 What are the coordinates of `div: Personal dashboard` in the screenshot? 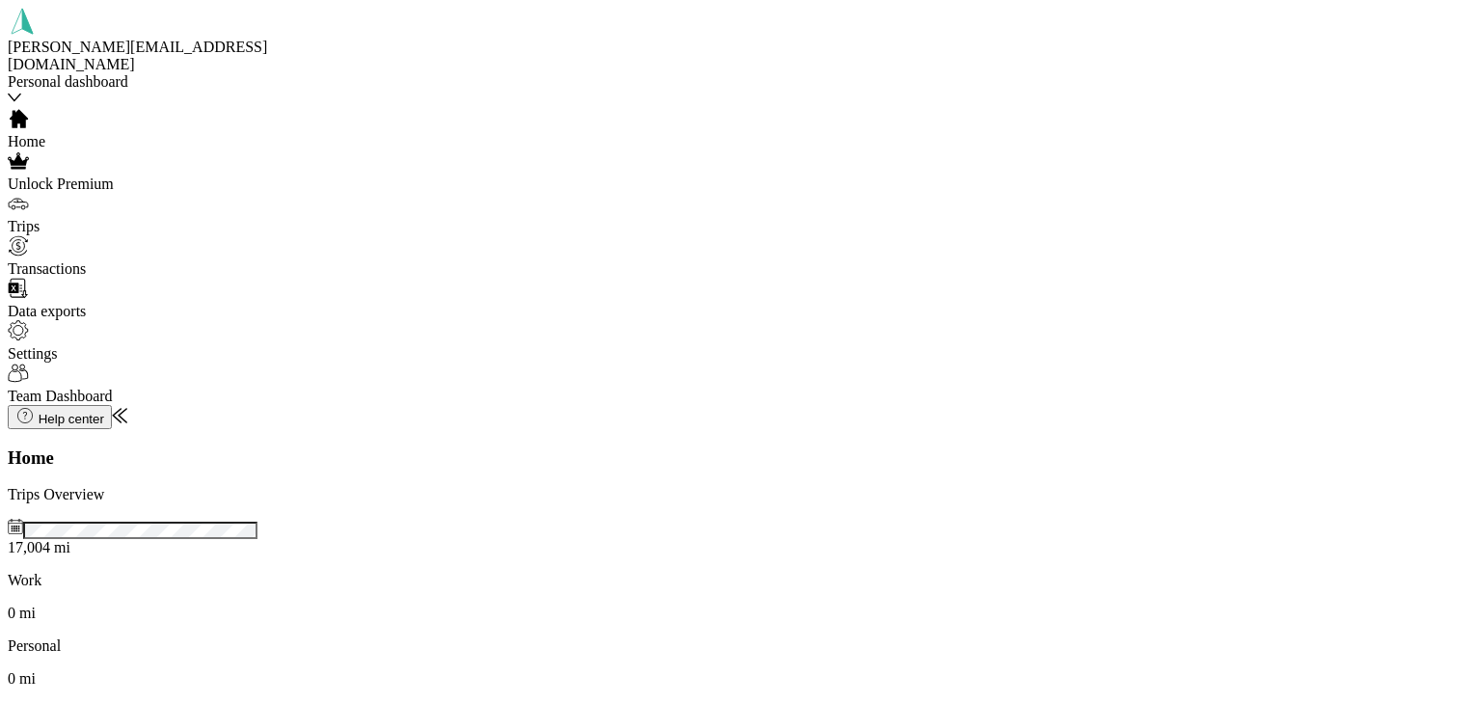 It's located at (143, 82).